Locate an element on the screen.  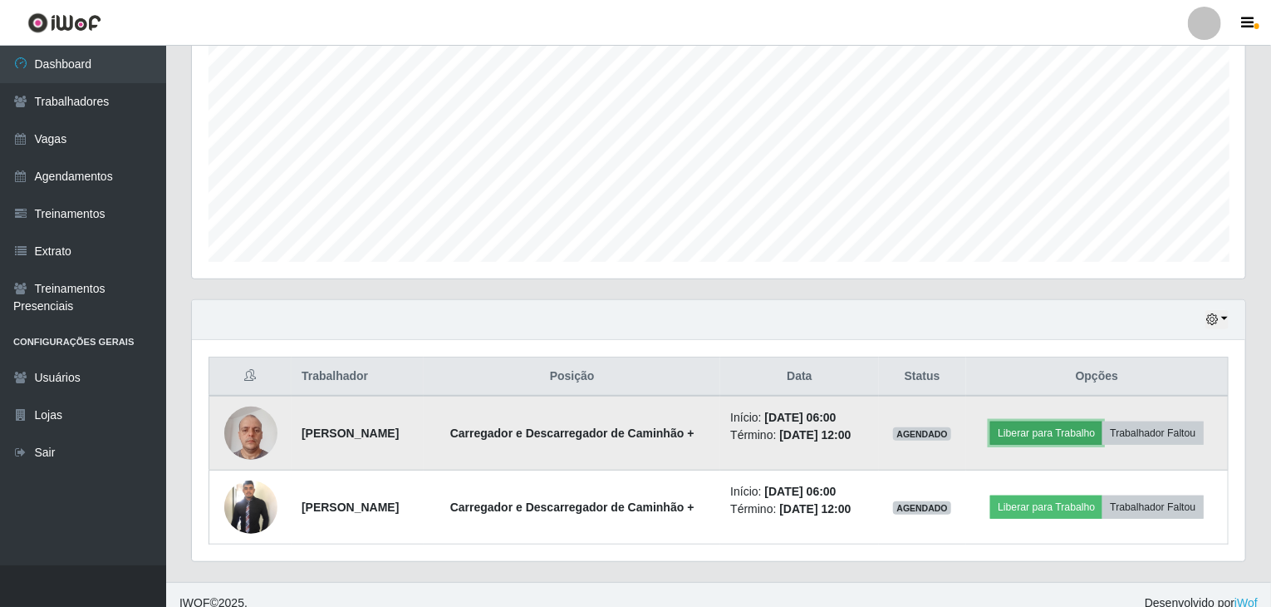
th: Posição is located at coordinates (572, 376).